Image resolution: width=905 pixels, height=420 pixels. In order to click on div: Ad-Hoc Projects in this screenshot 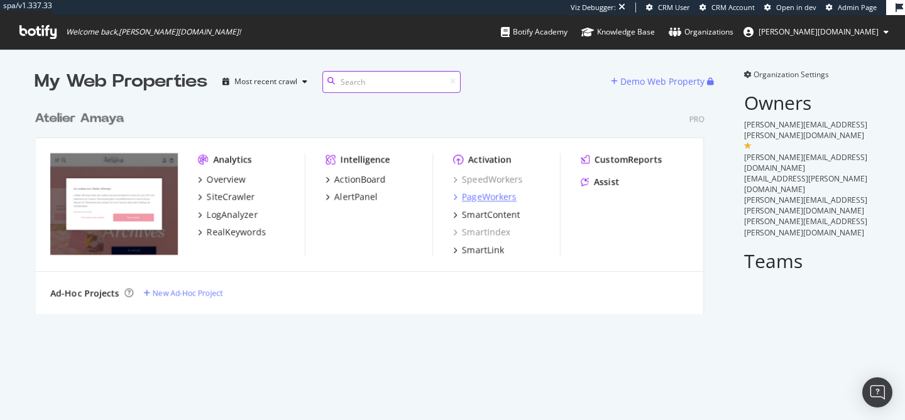, I will do `click(85, 293)`.